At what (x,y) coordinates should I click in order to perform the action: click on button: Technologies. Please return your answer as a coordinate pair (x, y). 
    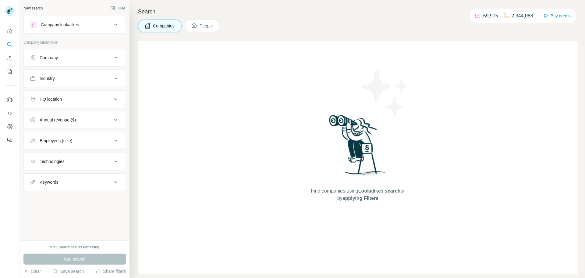
    Looking at the image, I should click on (75, 161).